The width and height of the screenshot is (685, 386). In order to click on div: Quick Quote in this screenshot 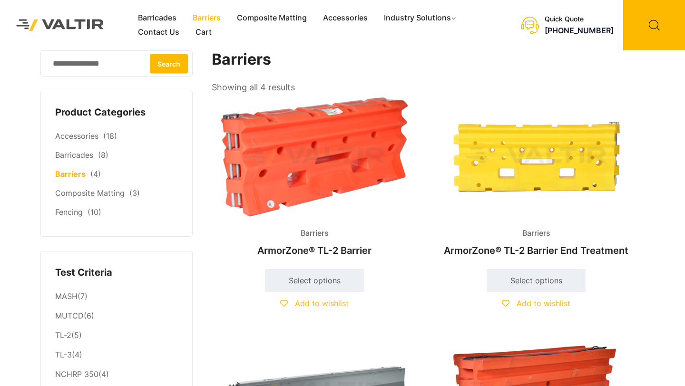, I will do `click(579, 19)`.